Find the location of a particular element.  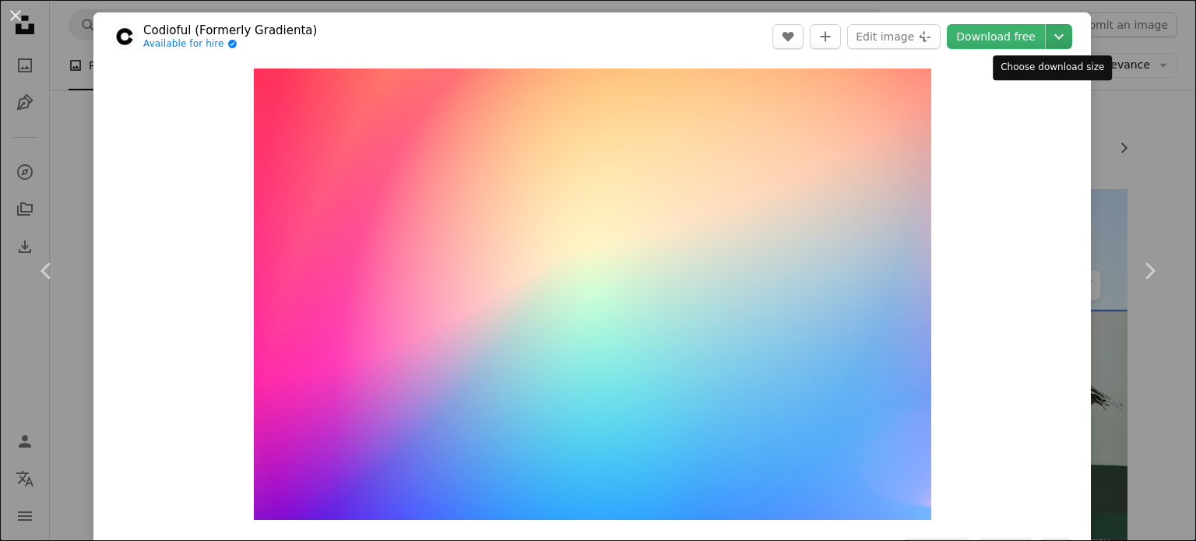

button: Zoom in on this image is located at coordinates (592, 294).